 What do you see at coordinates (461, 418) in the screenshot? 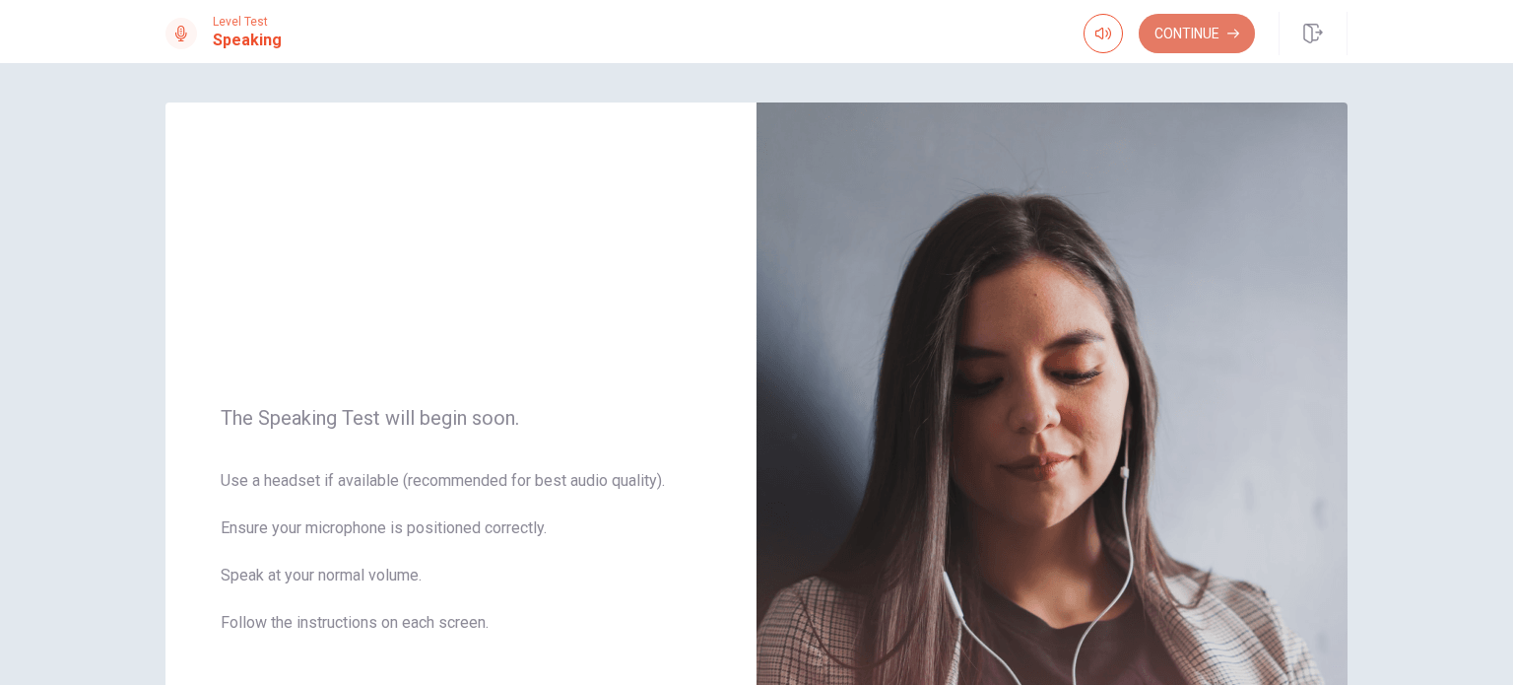
I see `span: The Speaking Test will begin soon.` at bounding box center [461, 418].